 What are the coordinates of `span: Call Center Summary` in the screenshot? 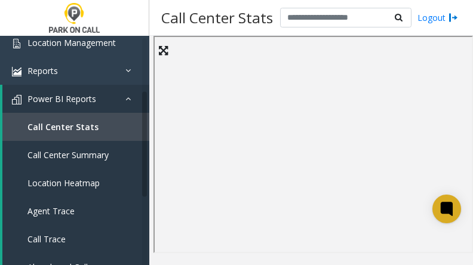 It's located at (68, 155).